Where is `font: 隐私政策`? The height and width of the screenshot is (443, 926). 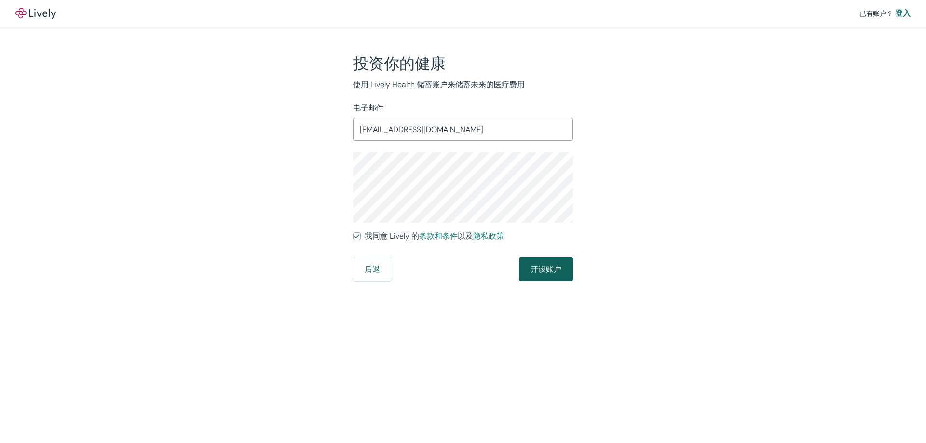 font: 隐私政策 is located at coordinates (489, 236).